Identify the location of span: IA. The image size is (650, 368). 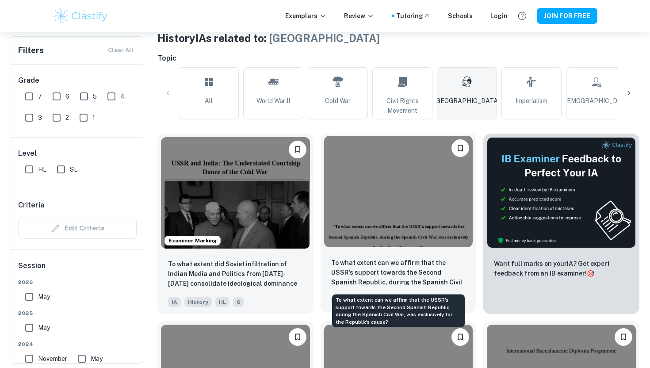
(174, 302).